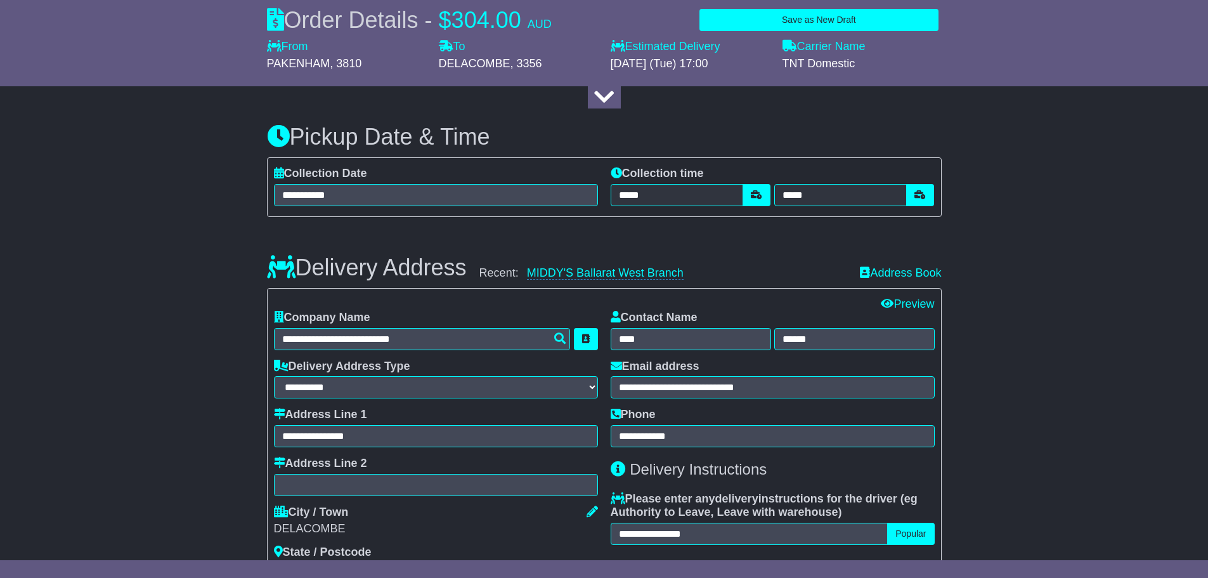 This screenshot has height=578, width=1208. Describe the element at coordinates (764, 505) in the screenshot. I see `span: eg Authority to Leave, Leave with warehouse` at that location.